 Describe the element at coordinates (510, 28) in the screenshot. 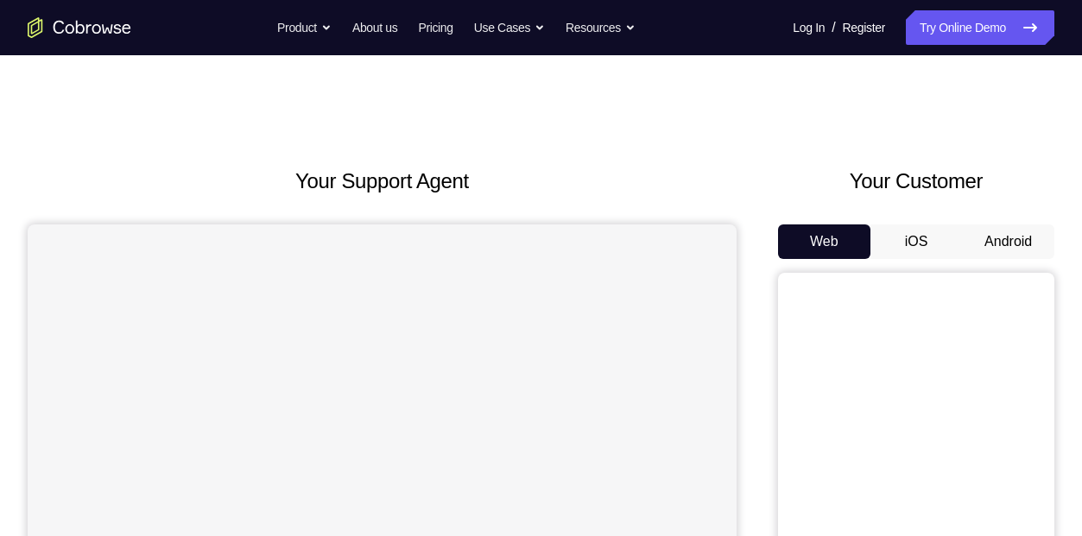

I see `button: Use Cases` at that location.